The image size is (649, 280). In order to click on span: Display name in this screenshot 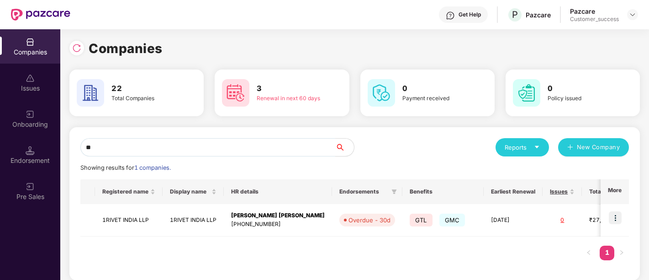, I will do `click(190, 191)`.